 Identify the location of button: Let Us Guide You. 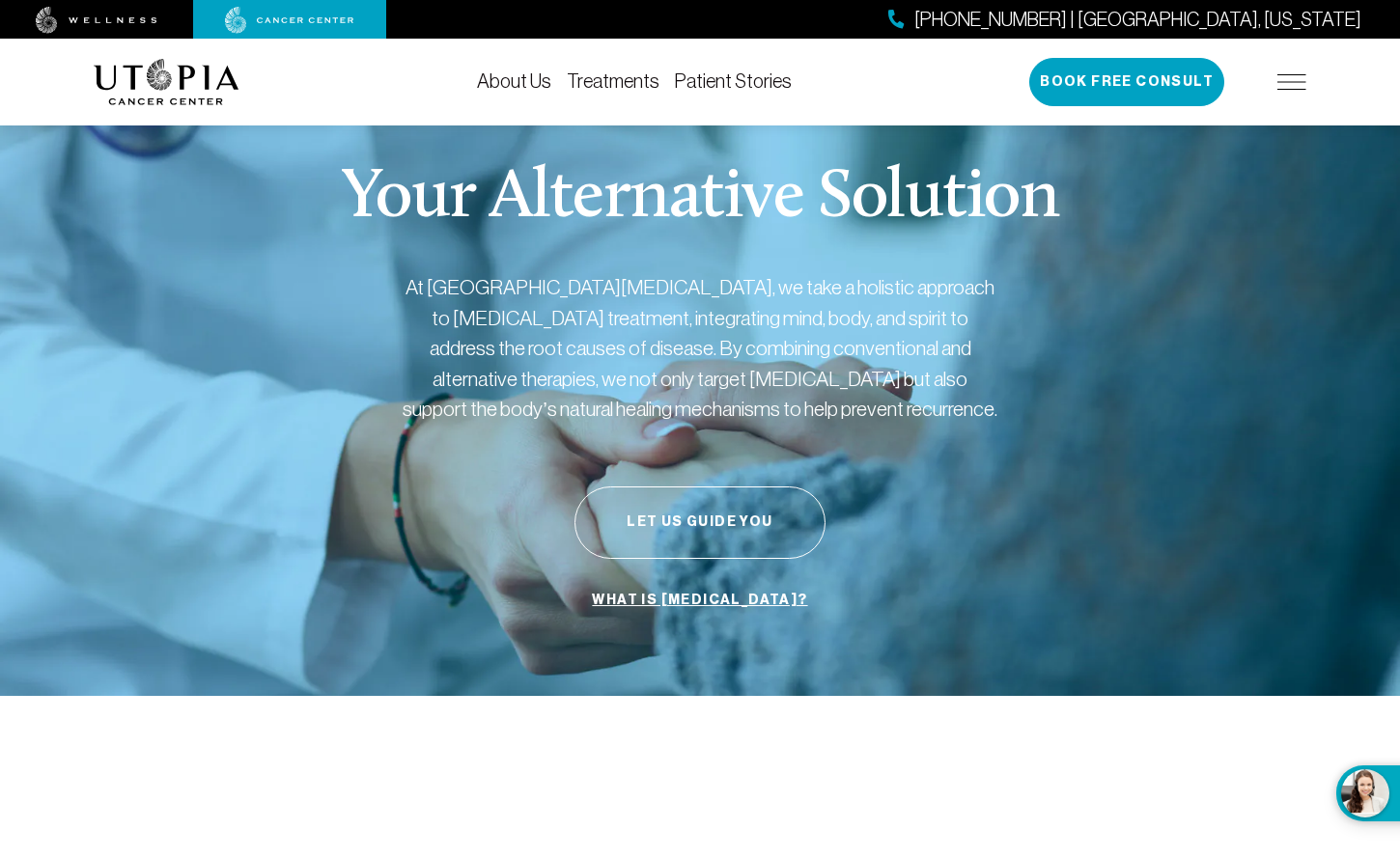
(700, 523).